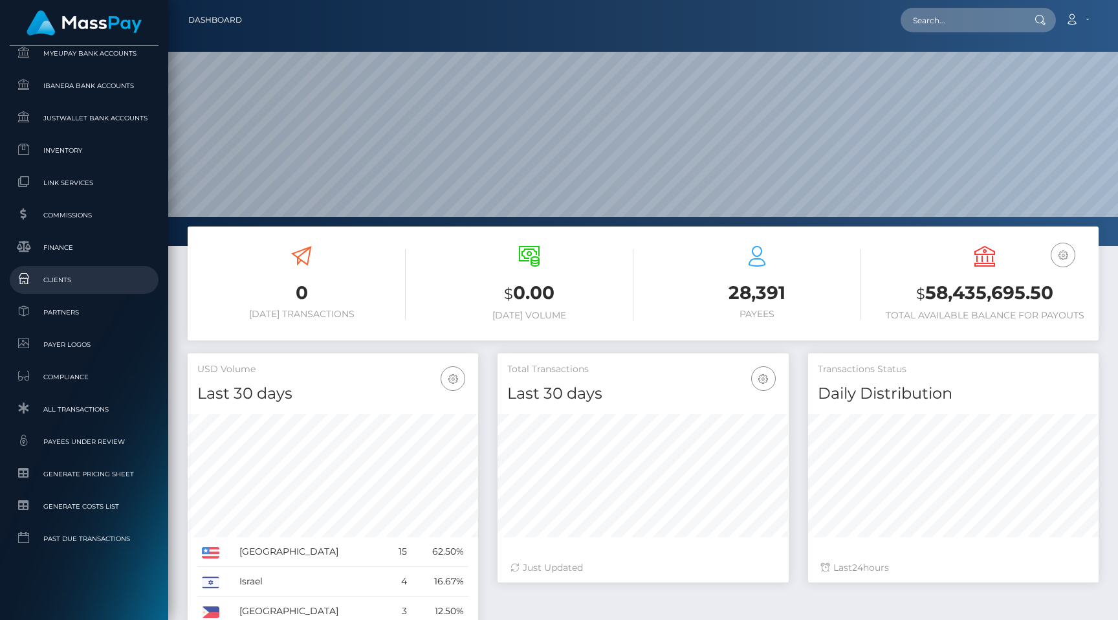 Image resolution: width=1118 pixels, height=620 pixels. What do you see at coordinates (84, 280) in the screenshot?
I see `span: Clients` at bounding box center [84, 280].